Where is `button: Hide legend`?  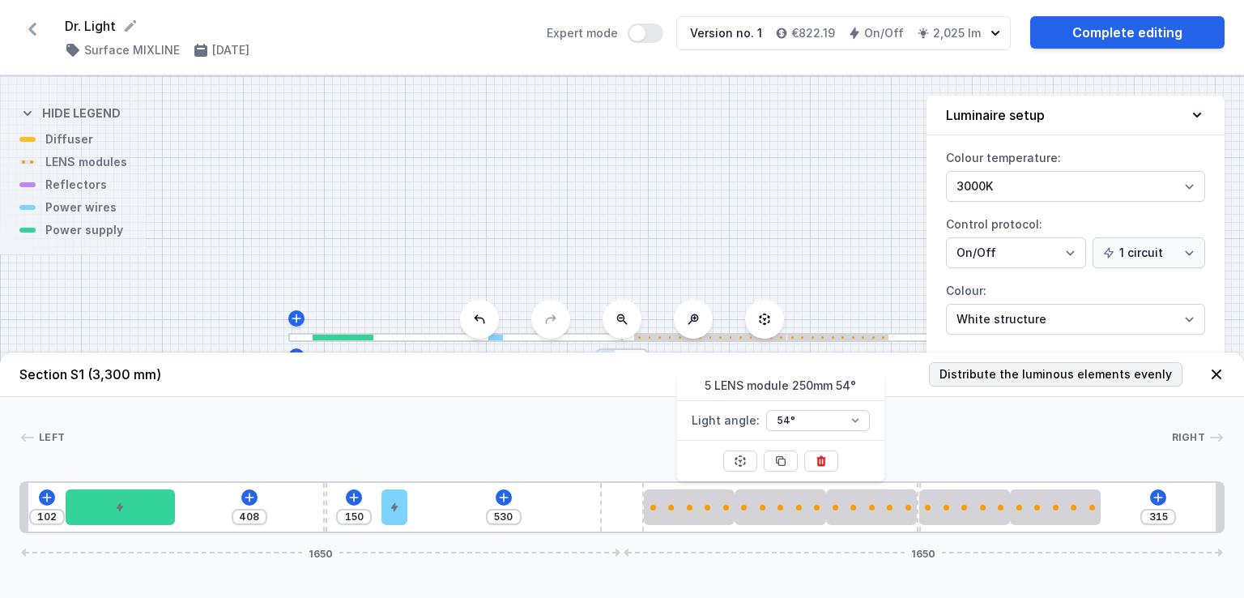
button: Hide legend is located at coordinates (70, 112).